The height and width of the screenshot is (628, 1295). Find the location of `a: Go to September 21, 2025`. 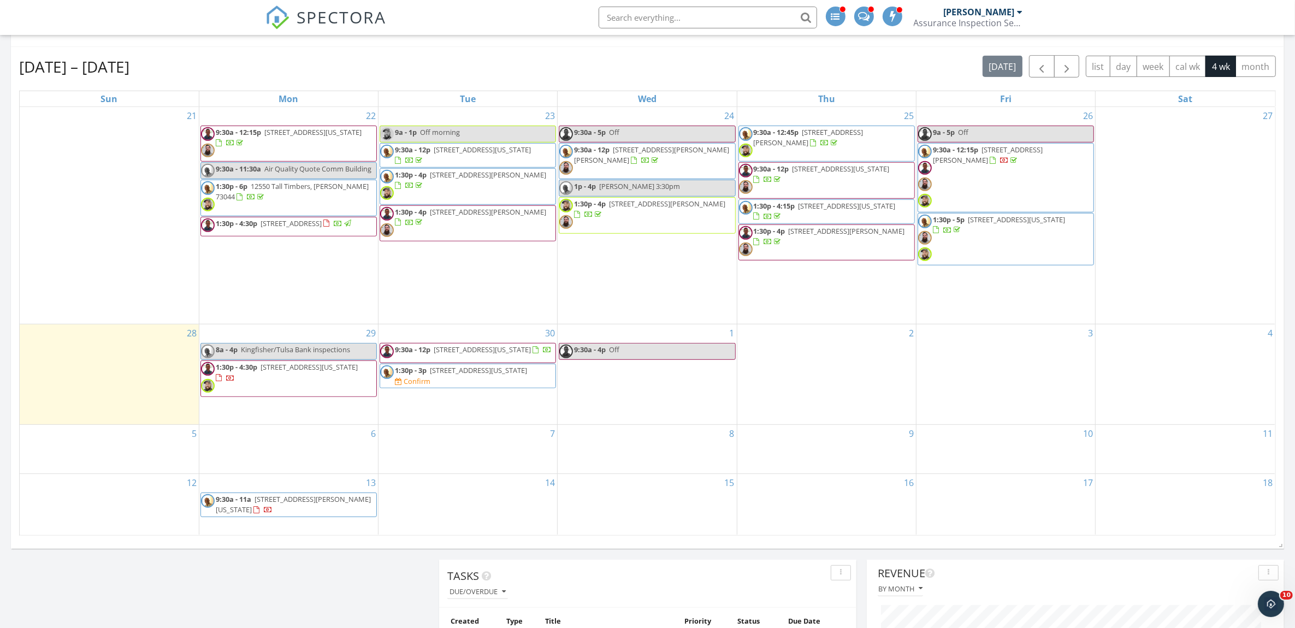

a: Go to September 21, 2025 is located at coordinates (192, 116).